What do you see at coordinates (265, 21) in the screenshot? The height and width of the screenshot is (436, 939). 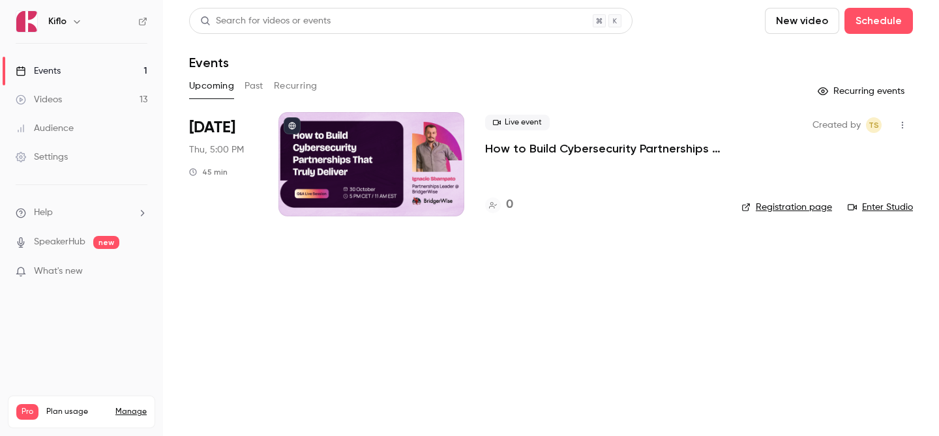 I see `div: Search for videos or events` at bounding box center [265, 21].